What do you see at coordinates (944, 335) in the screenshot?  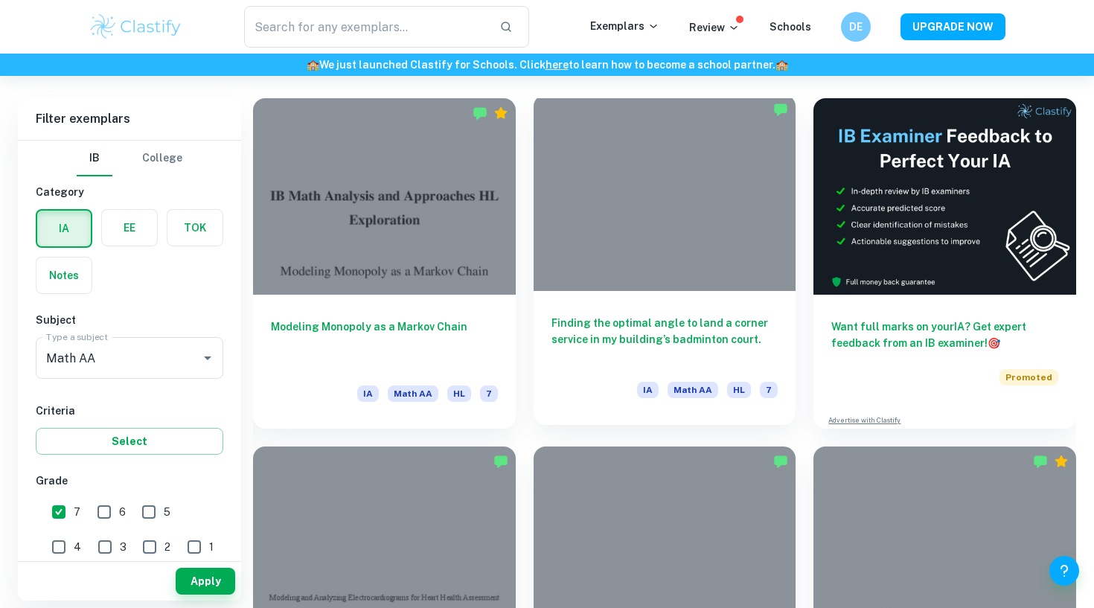 I see `h6: Want full marks on your IA ? Get expert feedback from an IB examiner!` at bounding box center [944, 335].